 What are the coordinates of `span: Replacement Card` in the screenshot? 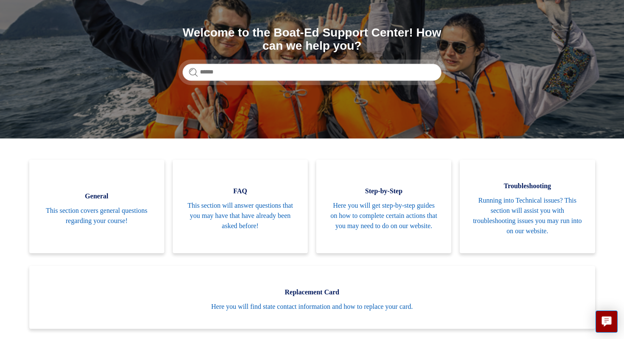 It's located at (312, 292).